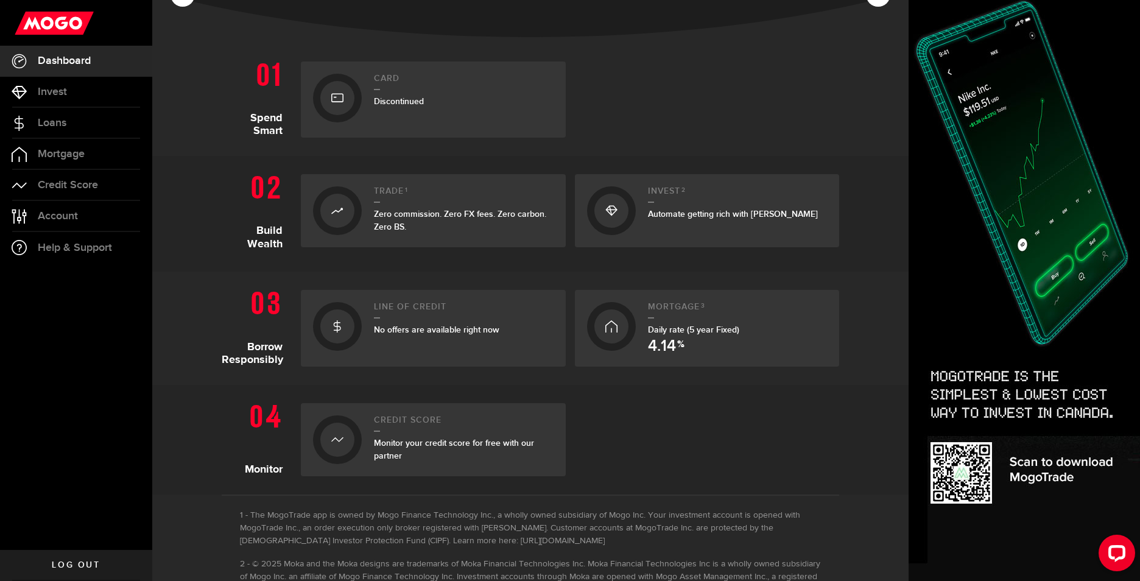  What do you see at coordinates (75, 248) in the screenshot?
I see `span: Help & Support` at bounding box center [75, 248].